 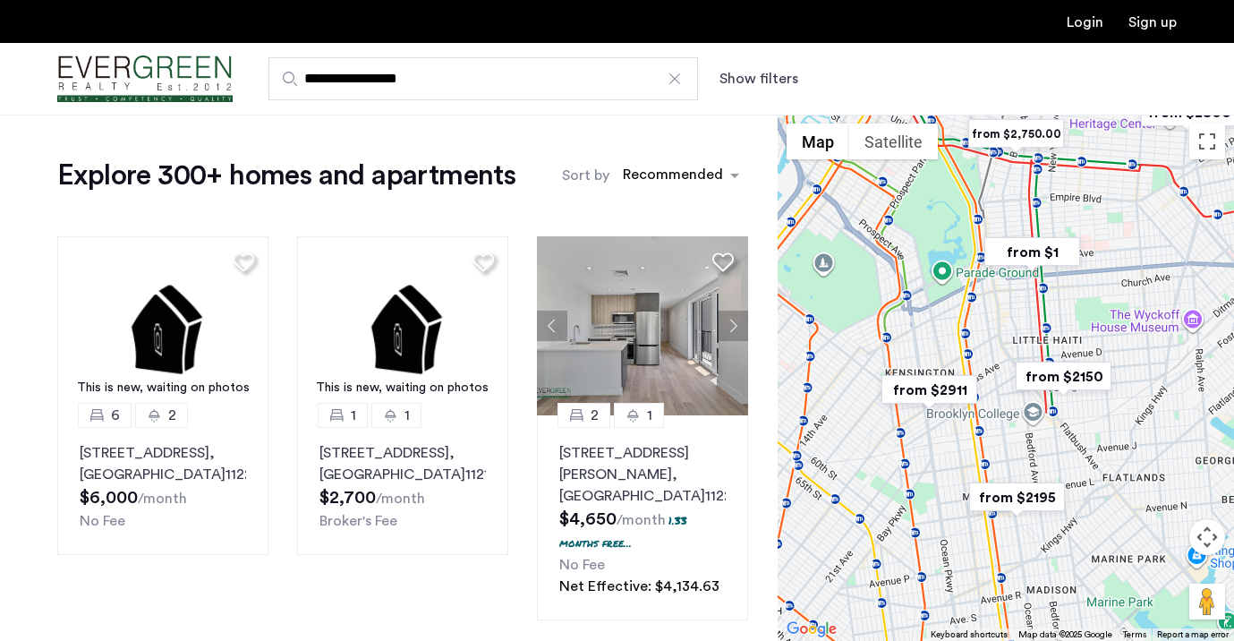 I want to click on button: Show street map, so click(x=818, y=141).